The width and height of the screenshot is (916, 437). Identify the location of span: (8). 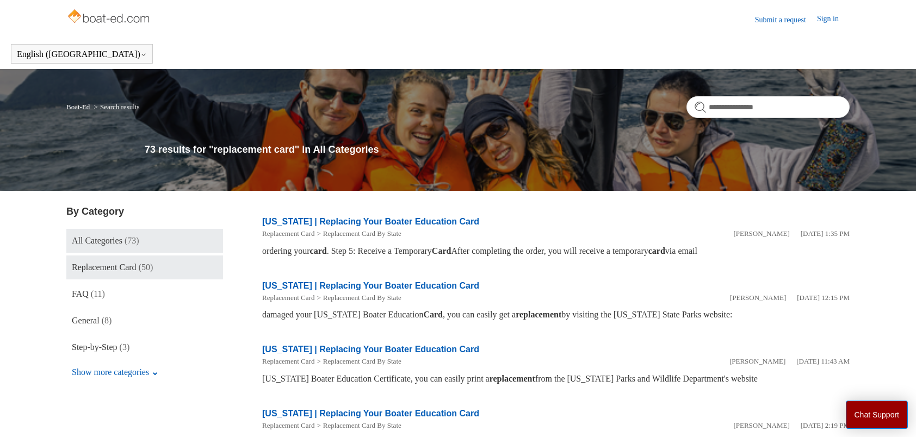
(107, 320).